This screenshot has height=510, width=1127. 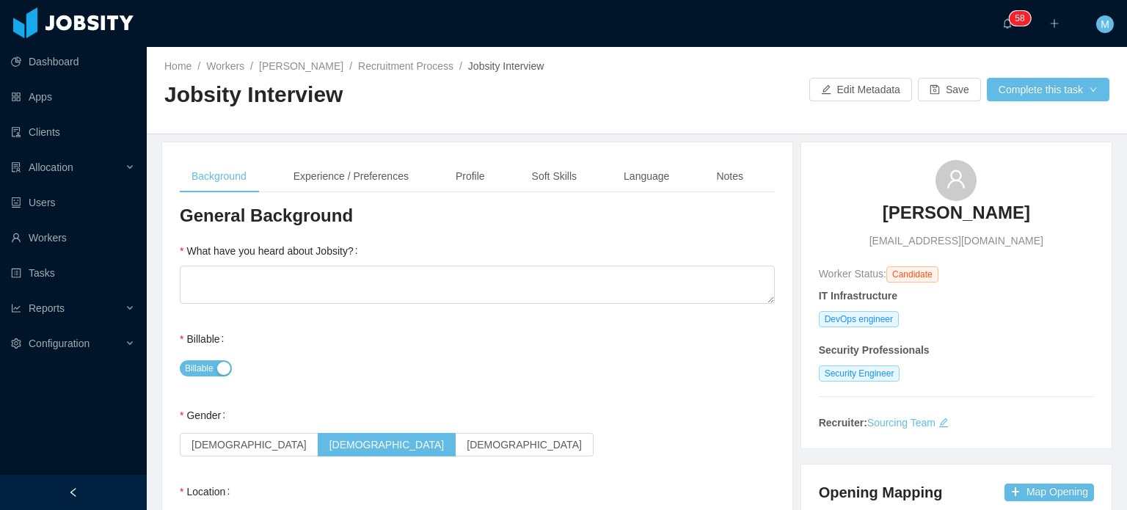 I want to click on span: Reports, so click(x=46, y=308).